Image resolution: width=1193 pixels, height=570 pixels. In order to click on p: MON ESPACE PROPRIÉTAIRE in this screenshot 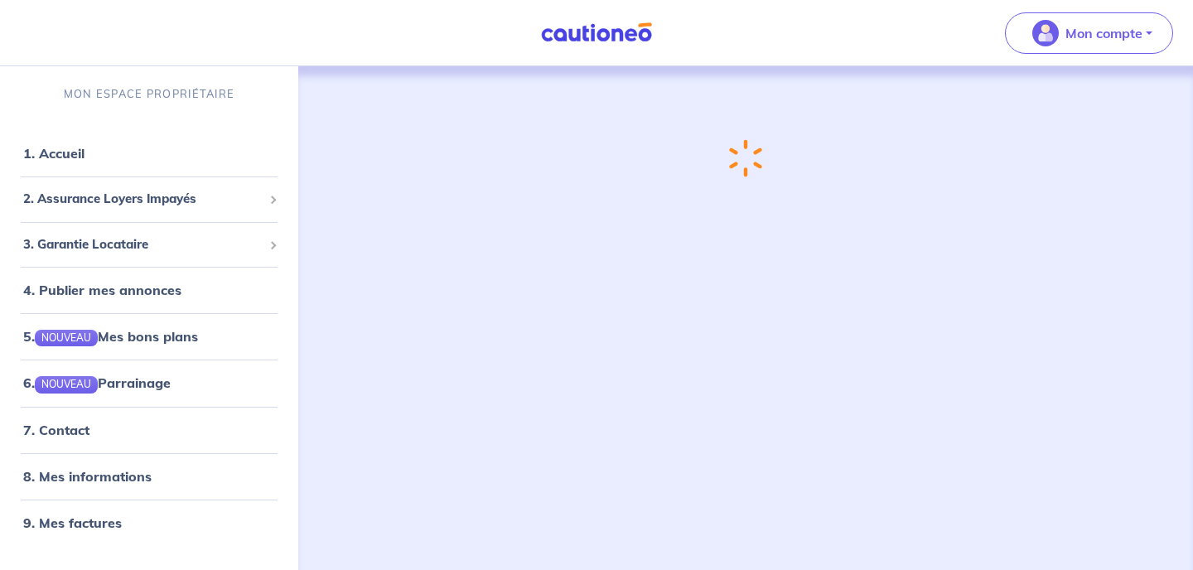, I will do `click(149, 94)`.